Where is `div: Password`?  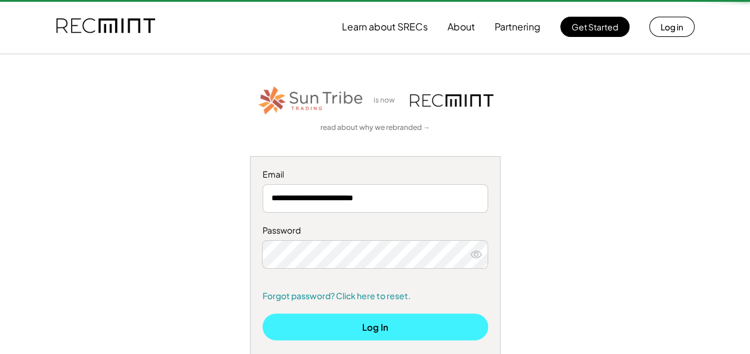 div: Password is located at coordinates (375, 231).